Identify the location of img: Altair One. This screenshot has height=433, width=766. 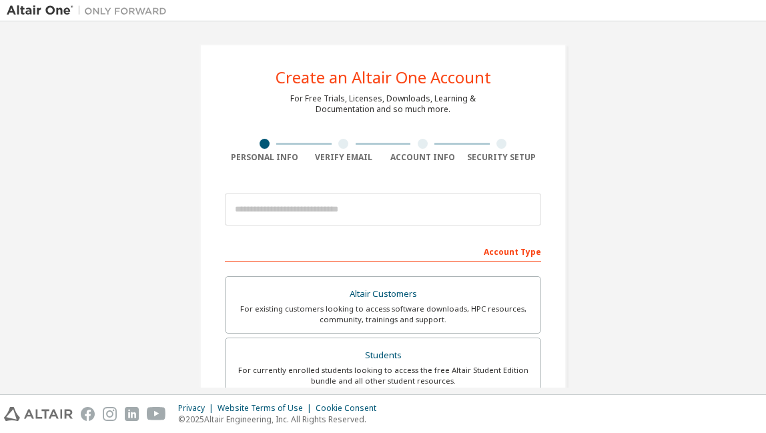
(90, 11).